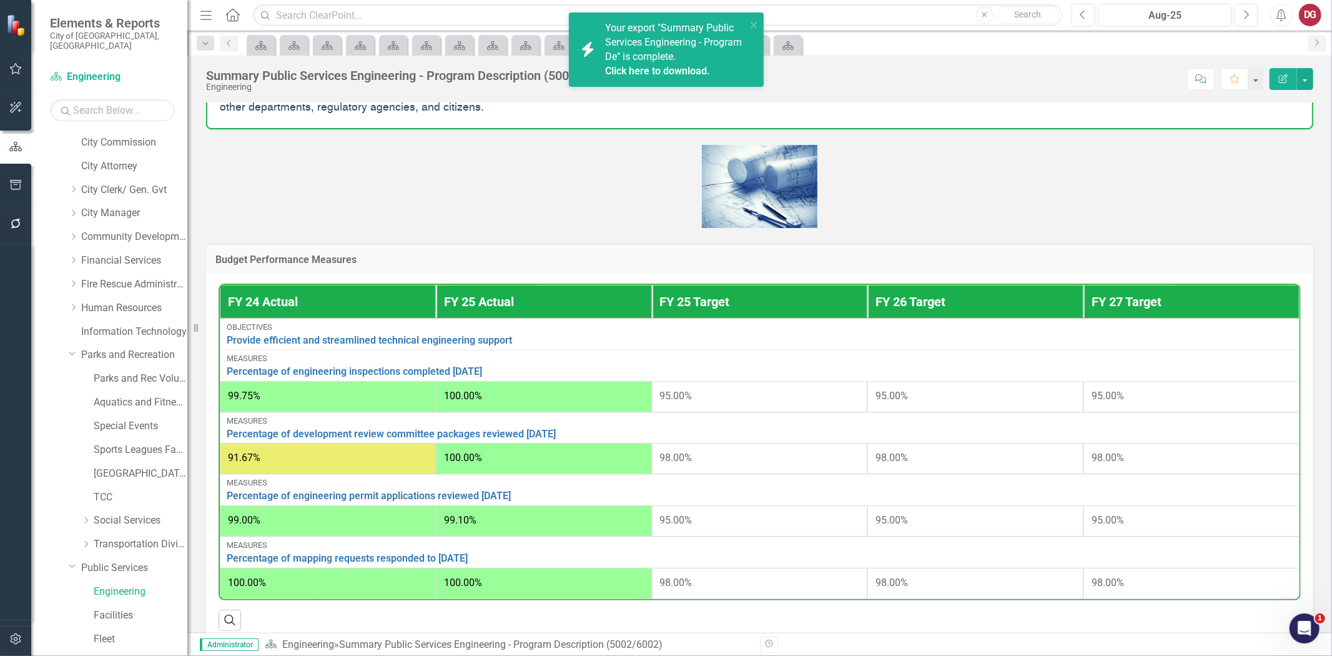 The width and height of the screenshot is (1332, 656). I want to click on a: Fire Rescue Administration, so click(134, 284).